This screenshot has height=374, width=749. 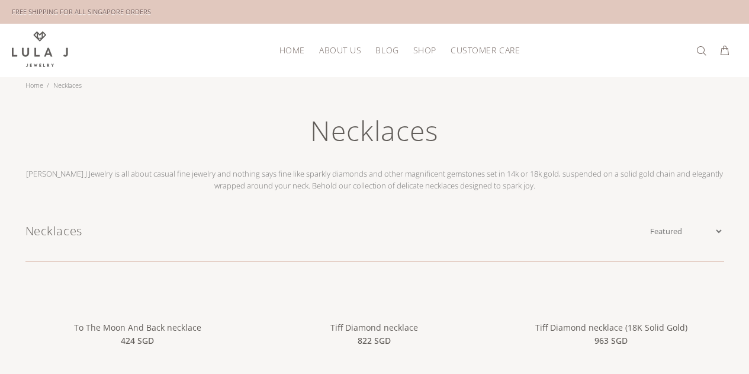 What do you see at coordinates (485, 50) in the screenshot?
I see `span: Customer Care` at bounding box center [485, 50].